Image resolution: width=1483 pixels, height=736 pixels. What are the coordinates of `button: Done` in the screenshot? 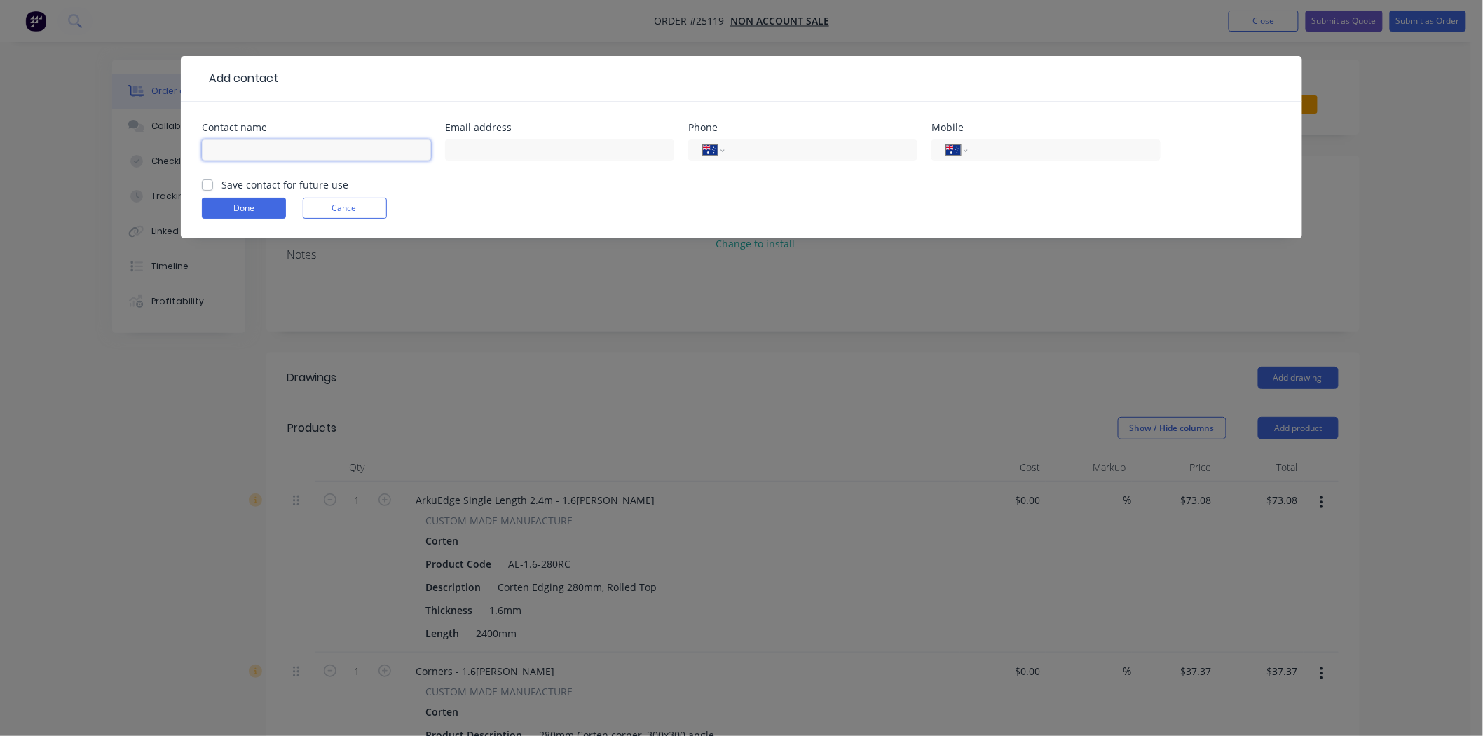 It's located at (244, 208).